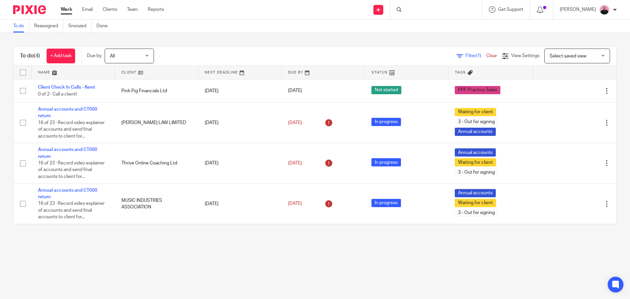 This screenshot has height=299, width=630. I want to click on a: Clients, so click(110, 10).